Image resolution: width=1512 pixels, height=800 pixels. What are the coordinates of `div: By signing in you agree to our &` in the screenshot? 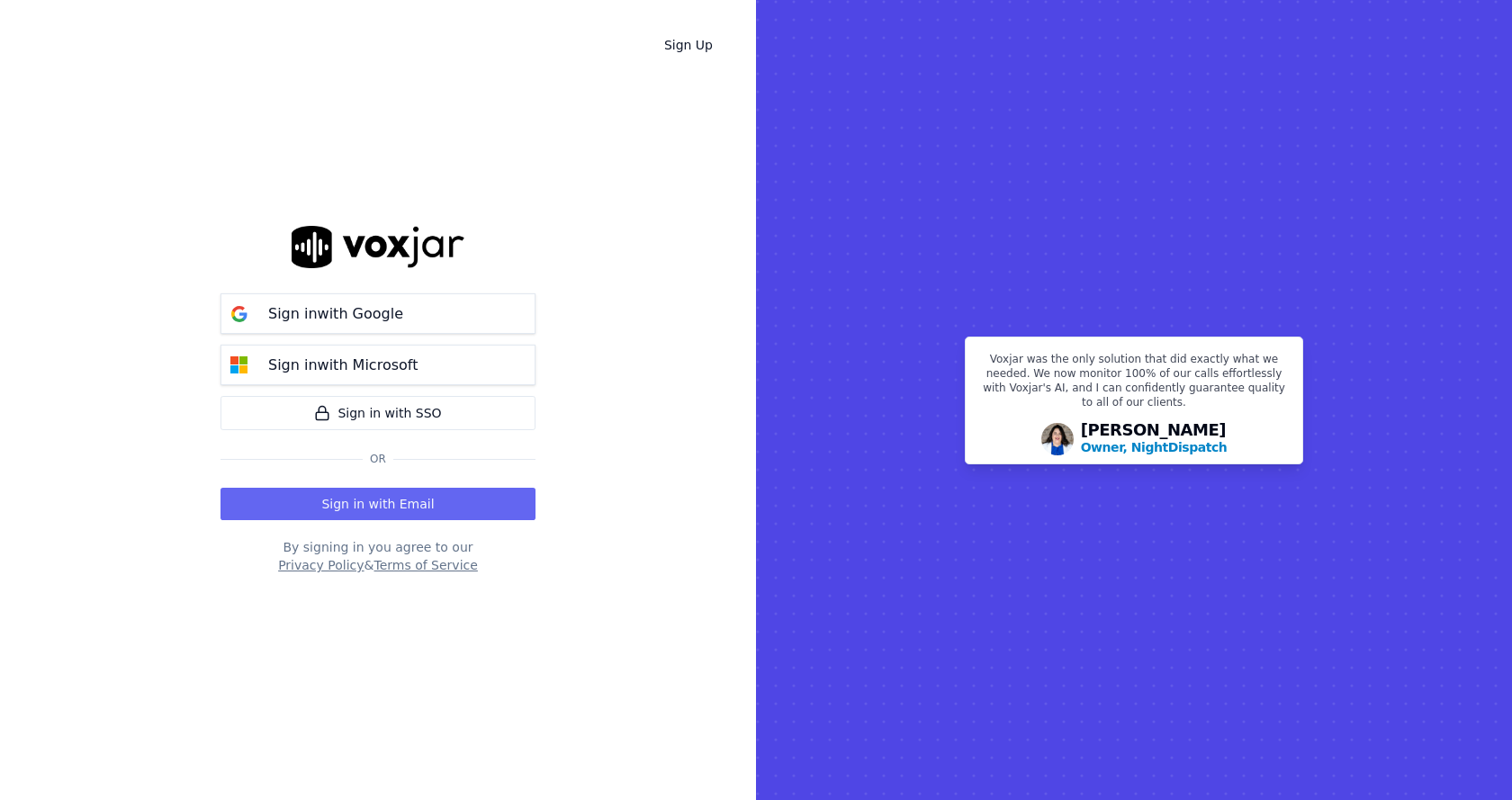 It's located at (378, 556).